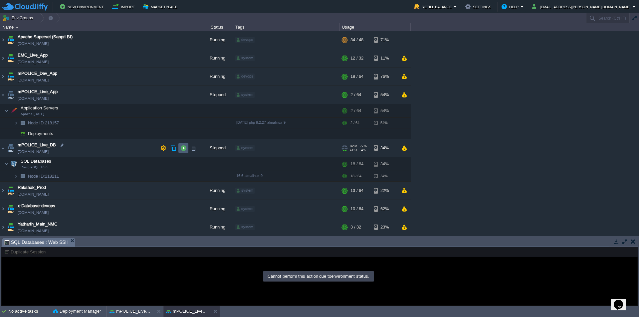 Image resolution: width=639 pixels, height=317 pixels. What do you see at coordinates (44, 176) in the screenshot?
I see `span: 218211` at bounding box center [44, 176].